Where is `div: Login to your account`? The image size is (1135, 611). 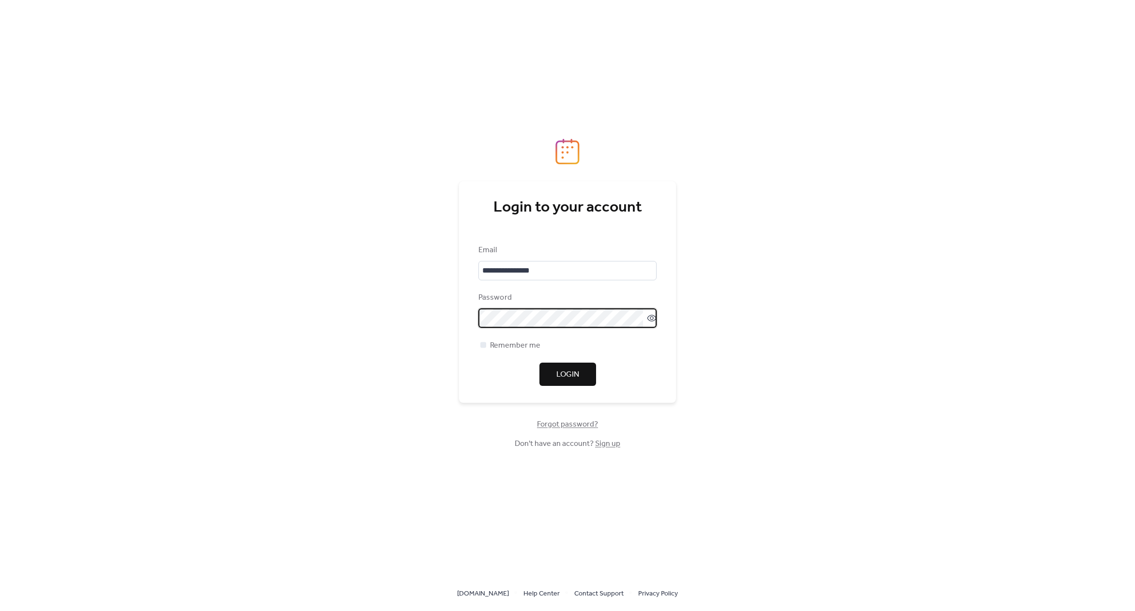
div: Login to your account is located at coordinates (567, 208).